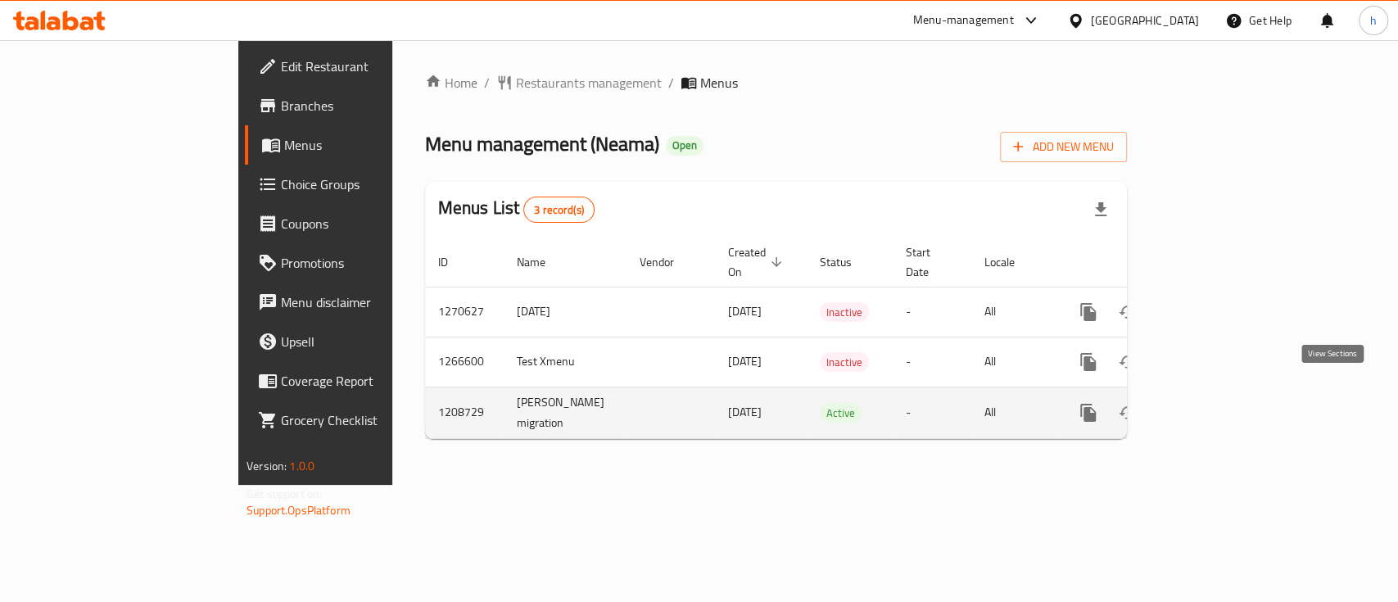 The height and width of the screenshot is (602, 1398). Describe the element at coordinates (1010, 262) in the screenshot. I see `span: Locale` at that location.